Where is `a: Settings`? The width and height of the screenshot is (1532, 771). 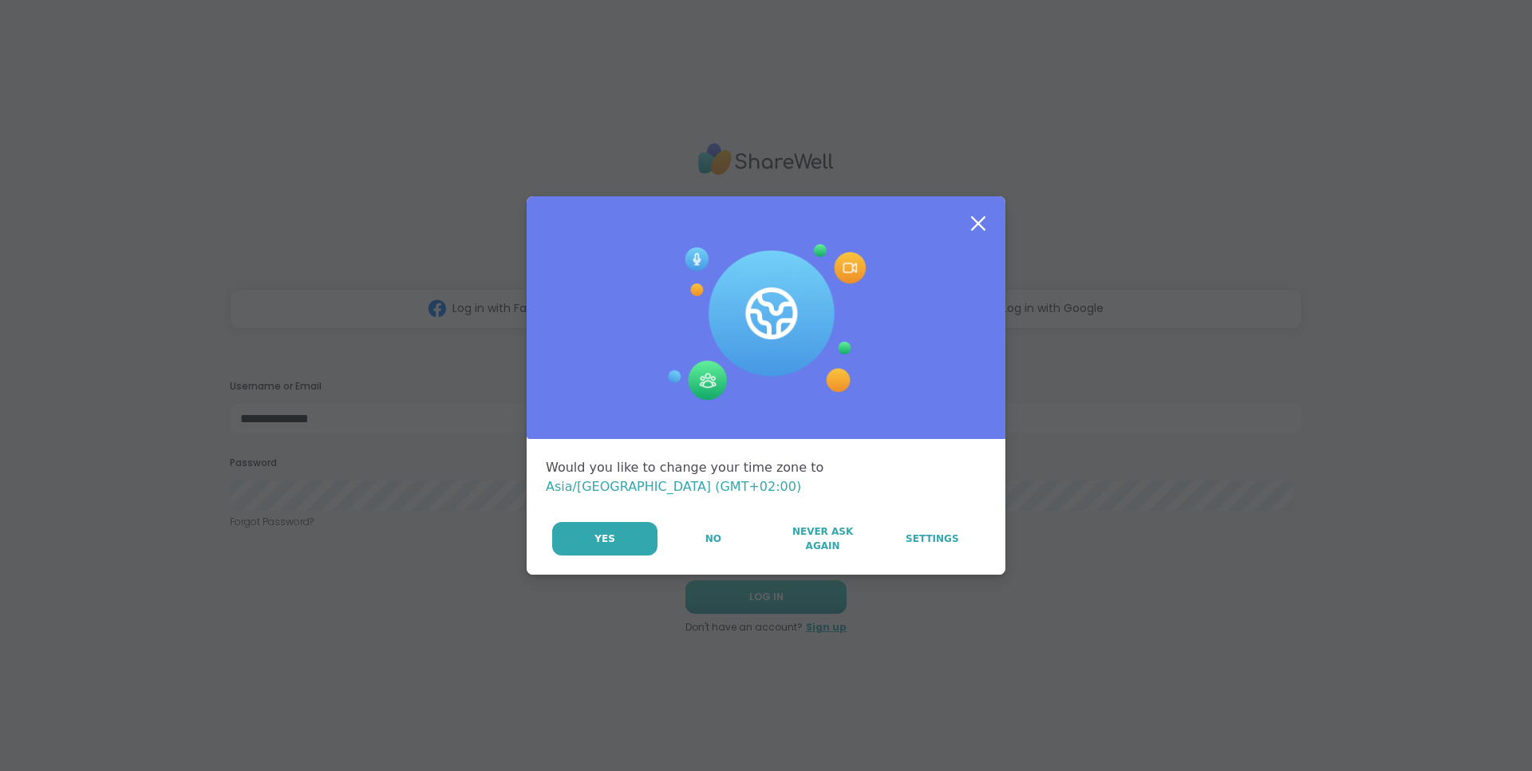 a: Settings is located at coordinates (932, 538).